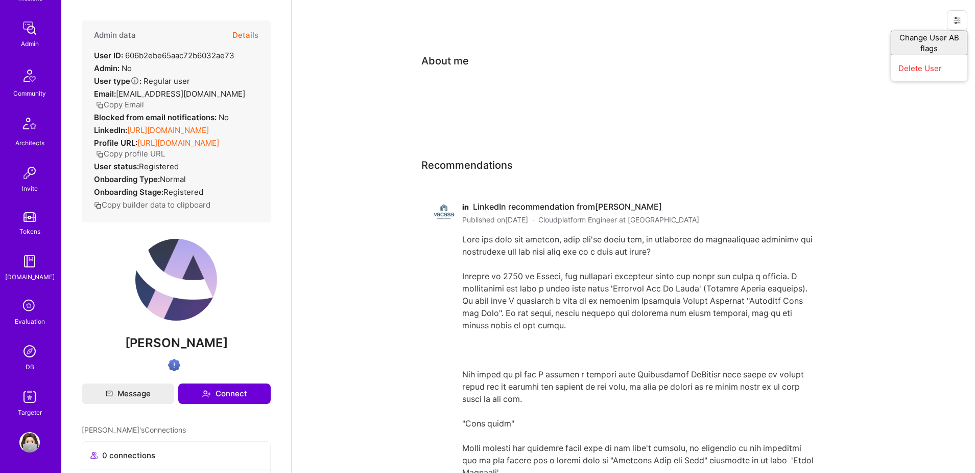 This screenshot has height=473, width=975. I want to click on button: Delete User, so click(929, 68).